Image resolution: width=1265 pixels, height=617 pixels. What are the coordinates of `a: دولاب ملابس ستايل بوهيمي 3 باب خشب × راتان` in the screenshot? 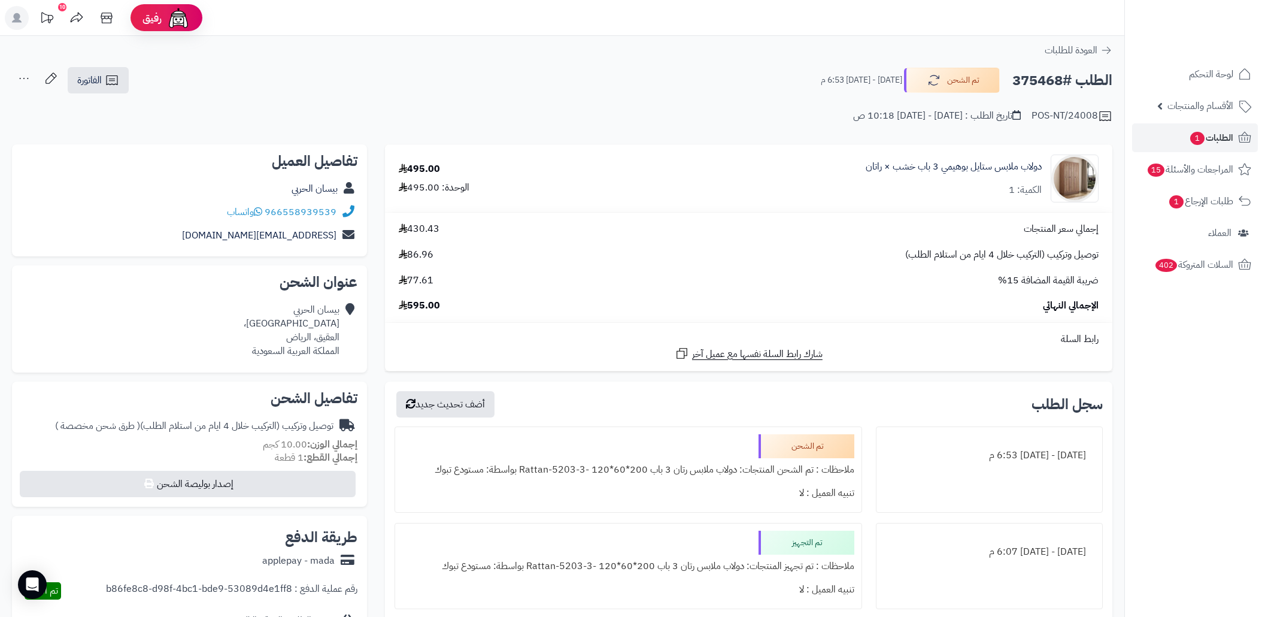 It's located at (954, 166).